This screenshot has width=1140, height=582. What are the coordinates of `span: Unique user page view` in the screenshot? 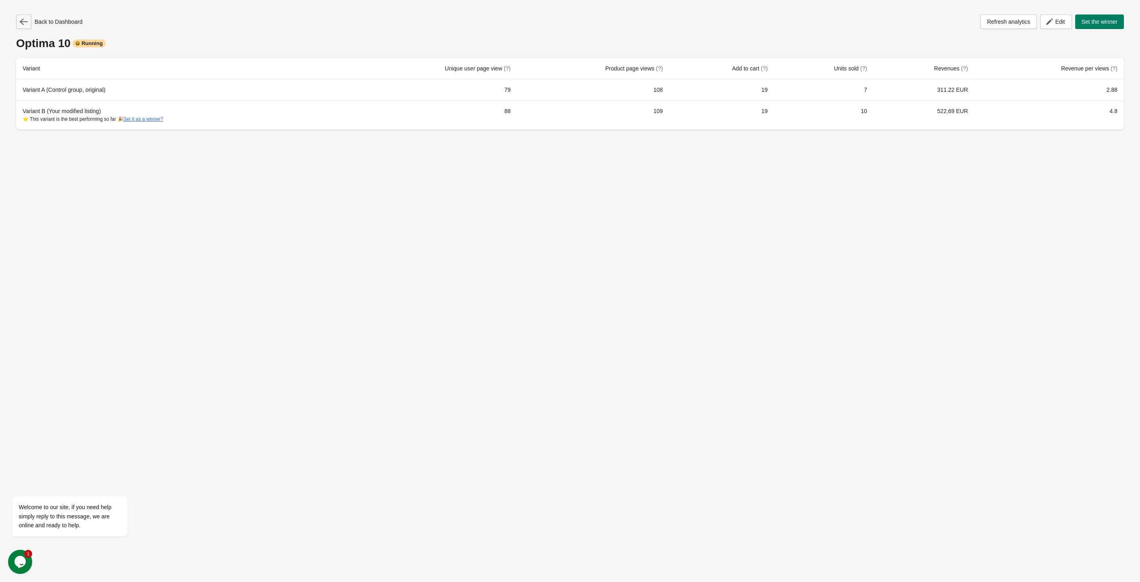 It's located at (477, 68).